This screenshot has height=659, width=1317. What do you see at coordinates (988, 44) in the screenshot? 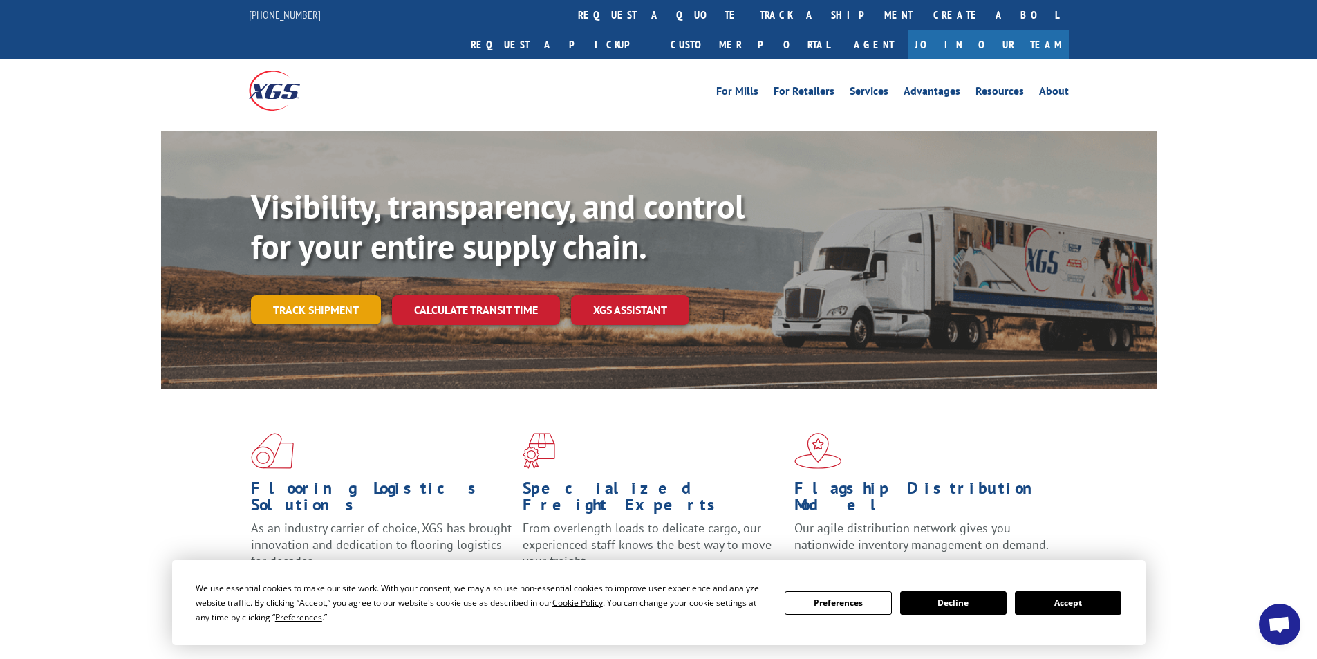
I see `a: Join Our Team` at bounding box center [988, 44].